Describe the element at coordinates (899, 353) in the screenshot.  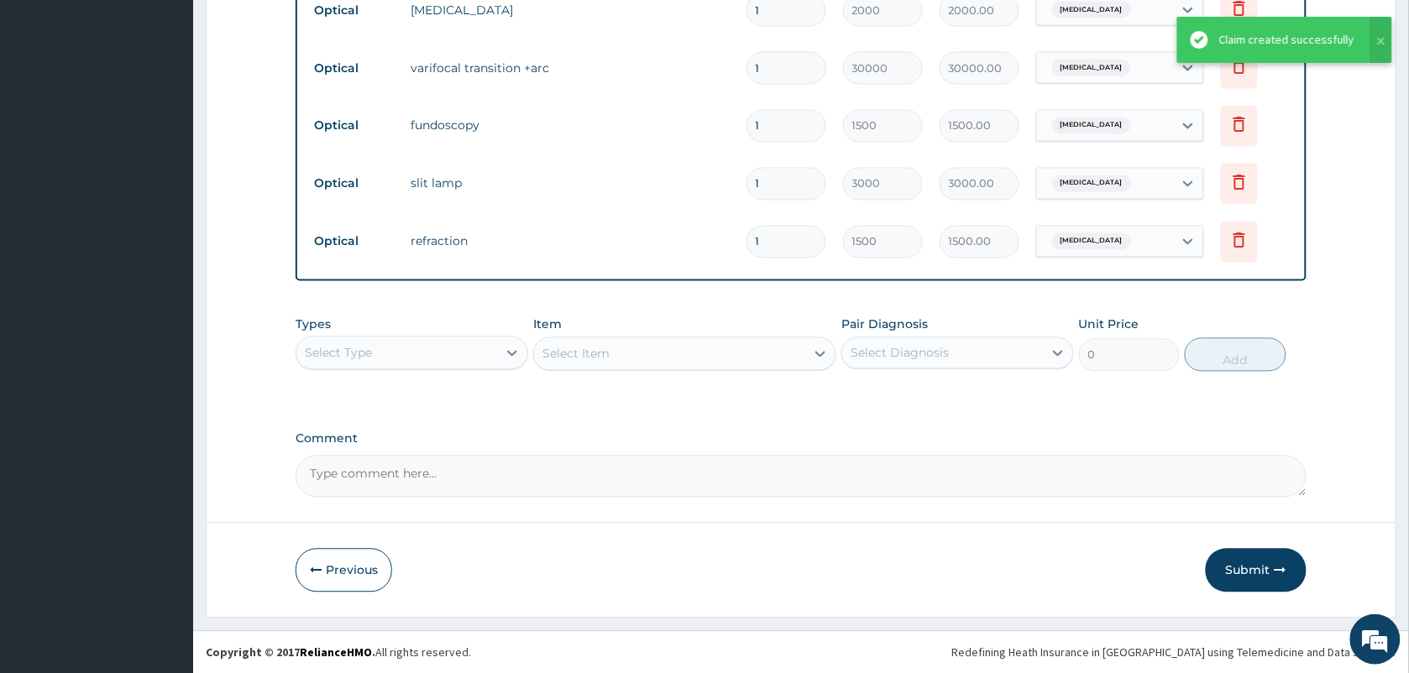
I see `div: Select Diagnosis` at that location.